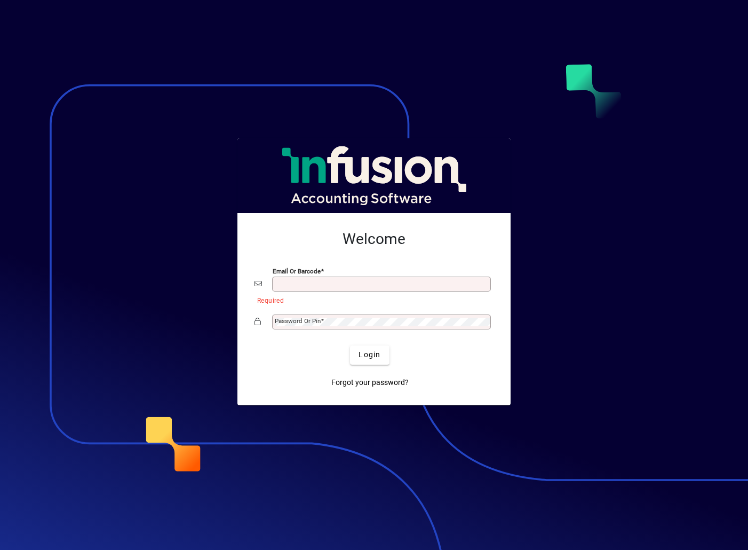 The height and width of the screenshot is (550, 748). What do you see at coordinates (297, 271) in the screenshot?
I see `mat-label: Email or Barcode` at bounding box center [297, 271].